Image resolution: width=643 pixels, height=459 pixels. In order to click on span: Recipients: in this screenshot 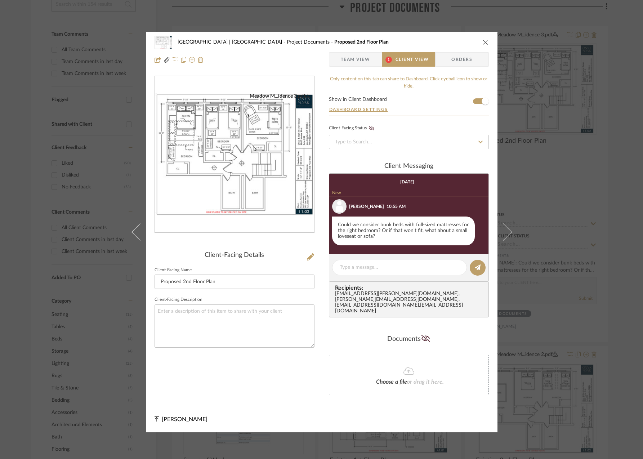, I will do `click(411, 288)`.